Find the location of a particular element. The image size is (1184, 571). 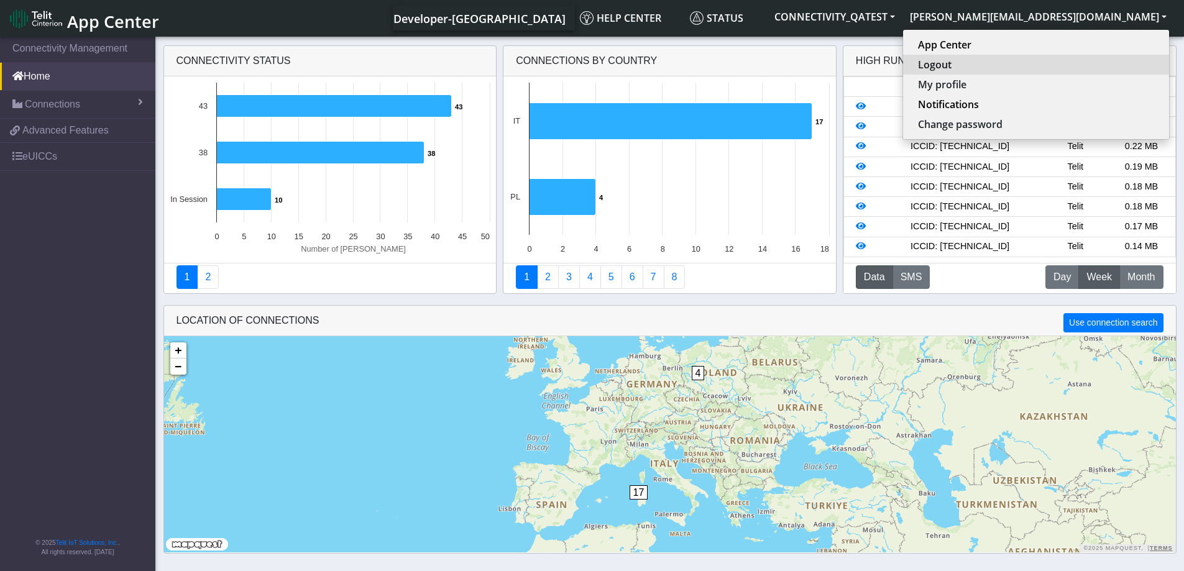

a: Zoom in is located at coordinates (178, 351).